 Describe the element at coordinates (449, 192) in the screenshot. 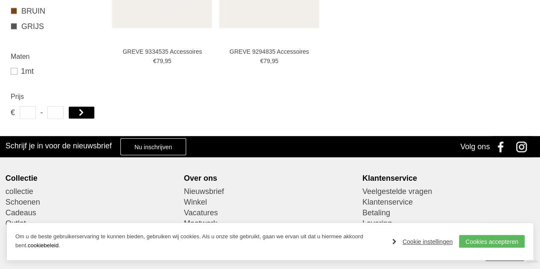

I see `a: Veelgestelde vragen` at that location.